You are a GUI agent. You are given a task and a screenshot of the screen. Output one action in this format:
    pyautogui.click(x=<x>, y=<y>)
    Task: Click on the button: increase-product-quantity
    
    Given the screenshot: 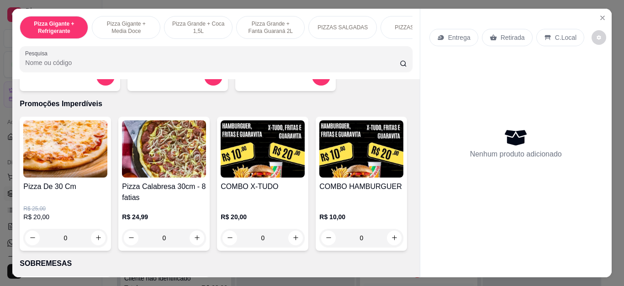 What is the action you would take?
    pyautogui.click(x=197, y=238)
    